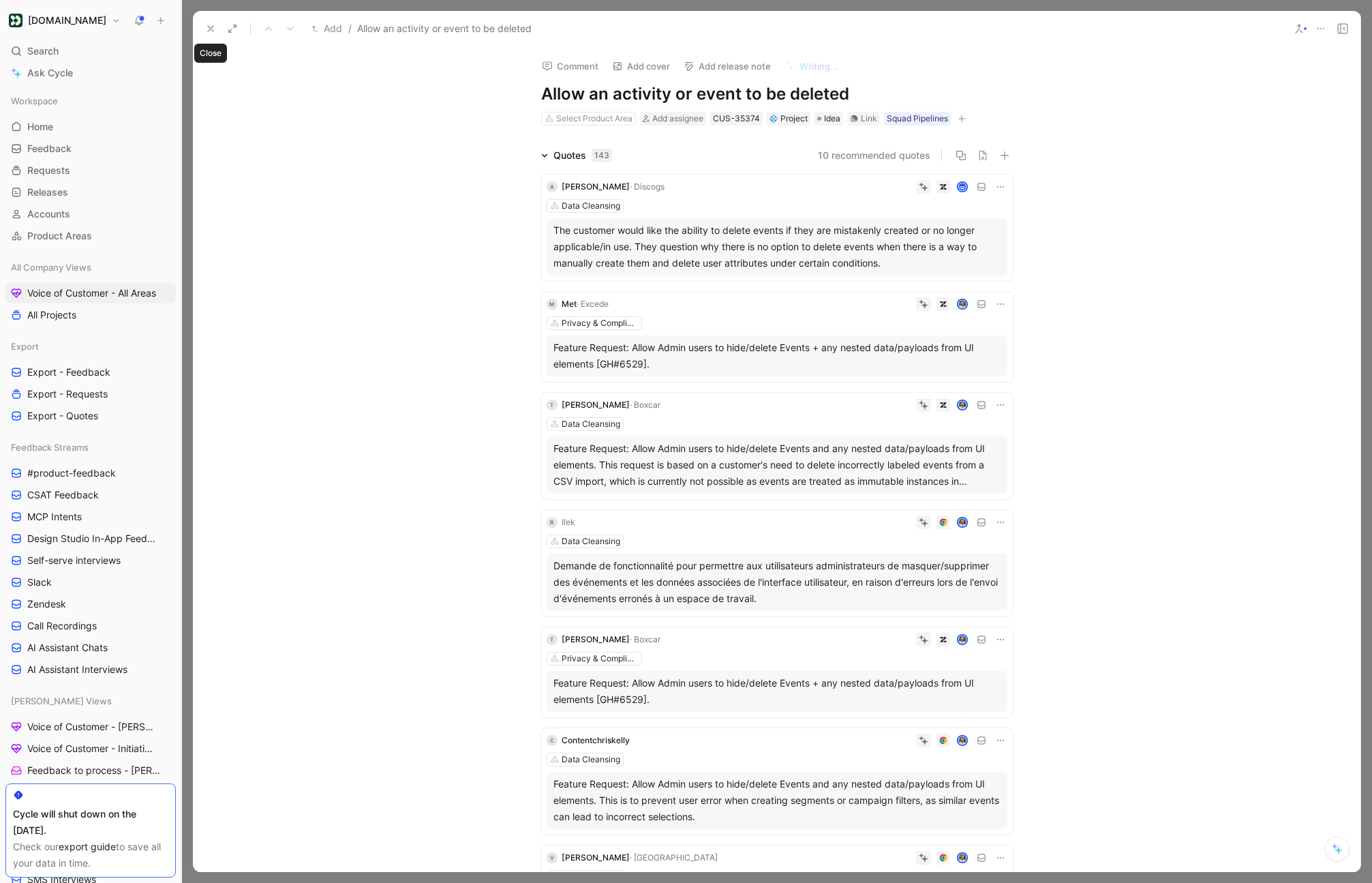  Describe the element at coordinates (68, 648) in the screenshot. I see `span: AI Assistant Chats` at that location.